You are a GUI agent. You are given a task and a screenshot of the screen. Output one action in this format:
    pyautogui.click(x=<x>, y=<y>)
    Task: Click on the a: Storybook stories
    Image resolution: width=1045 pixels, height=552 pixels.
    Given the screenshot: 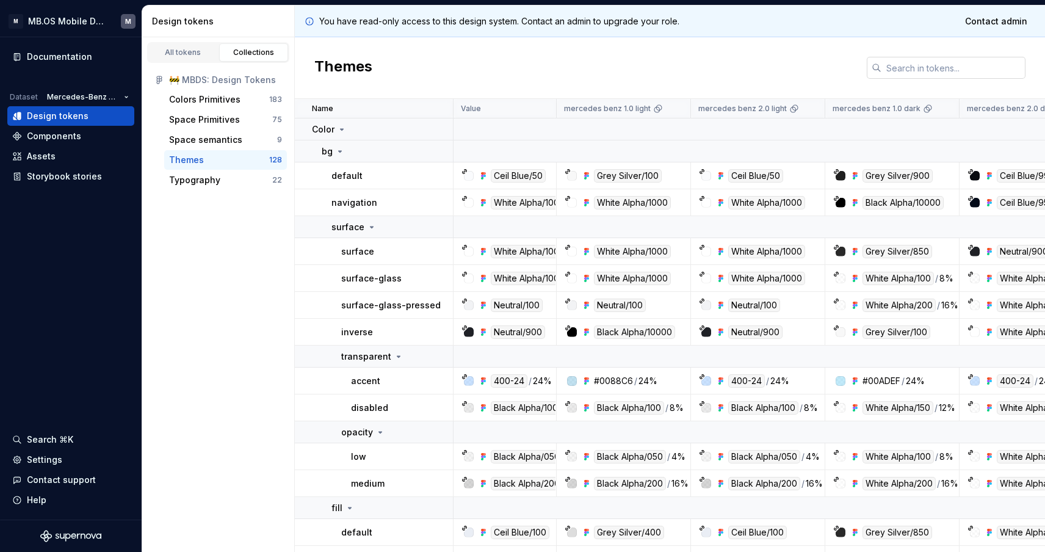 What is the action you would take?
    pyautogui.click(x=71, y=176)
    